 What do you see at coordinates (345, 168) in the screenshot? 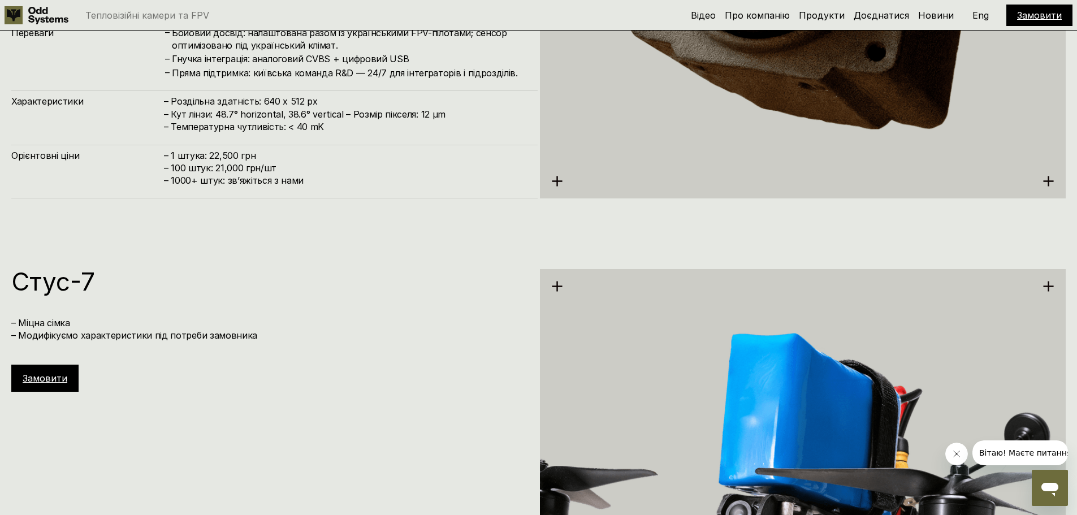
I see `h4: – 1 штука: 22,500 грн – 100 штук: 21,000 грн/шт` at bounding box center [345, 168].